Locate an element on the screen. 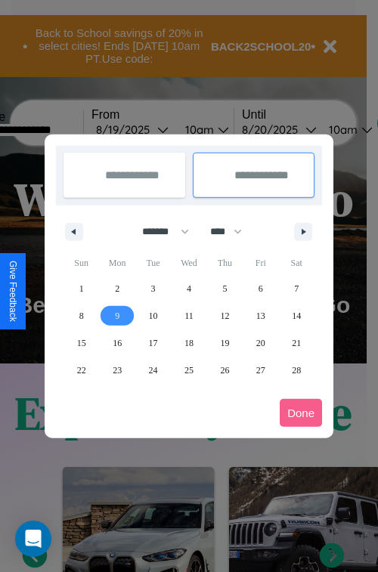 This screenshot has height=572, width=378. button: 27 is located at coordinates (260, 370).